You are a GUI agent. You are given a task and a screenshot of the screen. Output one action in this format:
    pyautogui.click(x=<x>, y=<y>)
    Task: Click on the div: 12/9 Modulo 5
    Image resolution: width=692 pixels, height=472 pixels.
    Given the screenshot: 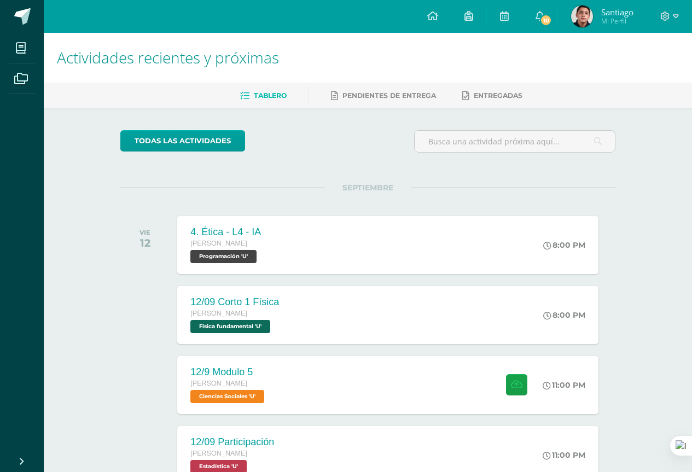 What is the action you would take?
    pyautogui.click(x=229, y=372)
    